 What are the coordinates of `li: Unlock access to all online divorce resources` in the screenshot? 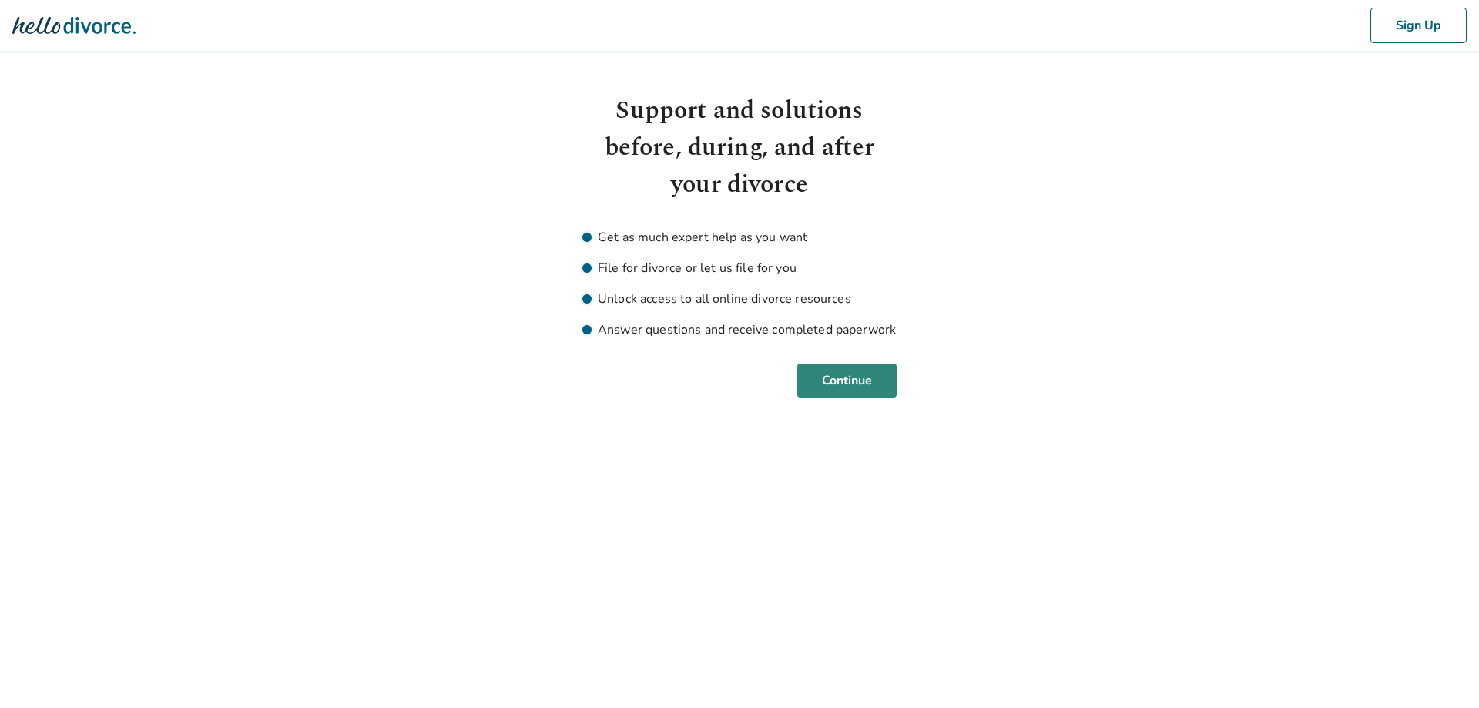 It's located at (739, 299).